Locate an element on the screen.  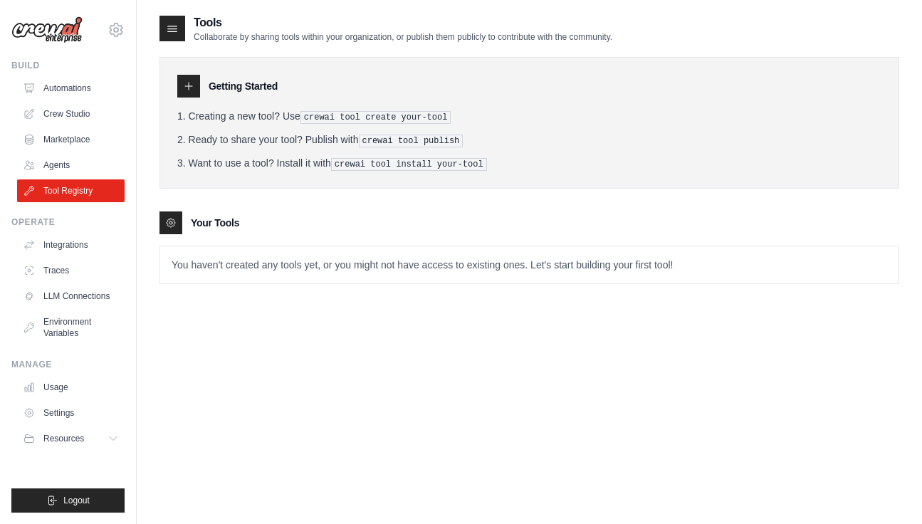
a: Settings is located at coordinates (70, 413).